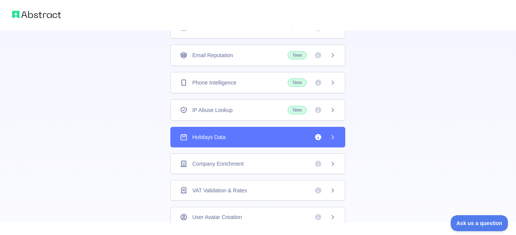 This screenshot has height=235, width=516. Describe the element at coordinates (212, 110) in the screenshot. I see `span: IP Abuse Lookup` at that location.